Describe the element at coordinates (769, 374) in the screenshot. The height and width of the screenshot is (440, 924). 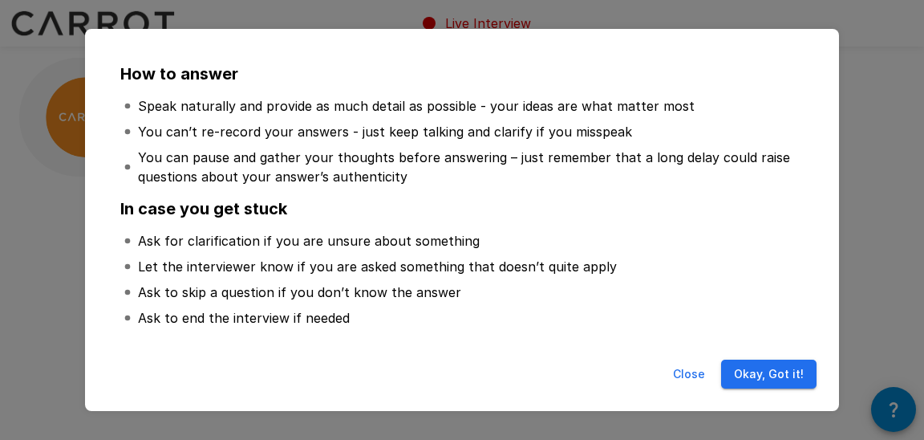
I see `button: Okay, Got it!` at that location.